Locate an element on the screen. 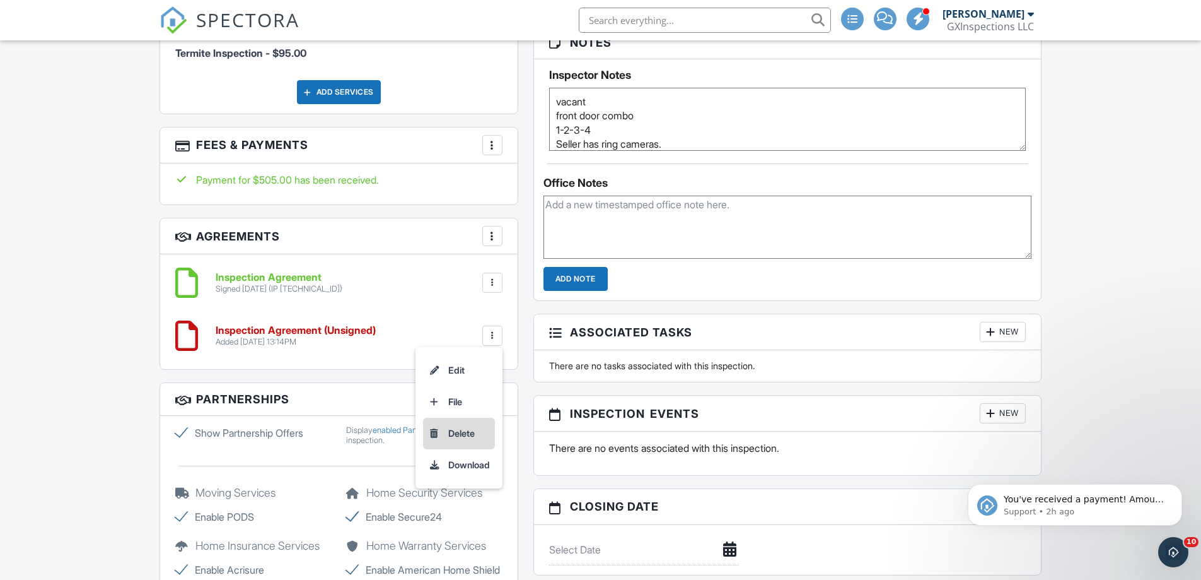 The width and height of the screenshot is (1201, 580). h6: Inspection Agreement is located at coordinates (279, 277).